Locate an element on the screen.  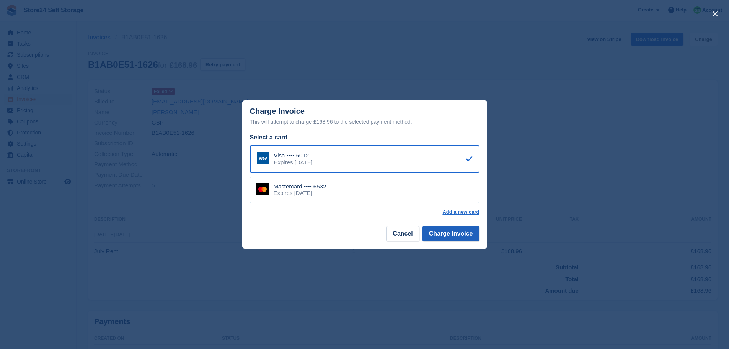
button: close is located at coordinates (716, 14).